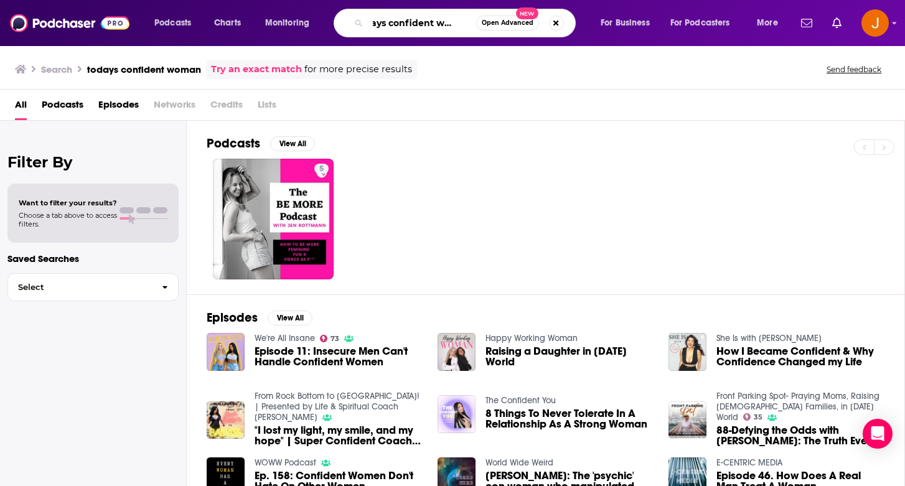  What do you see at coordinates (358, 69) in the screenshot?
I see `span: for more precise results` at bounding box center [358, 69].